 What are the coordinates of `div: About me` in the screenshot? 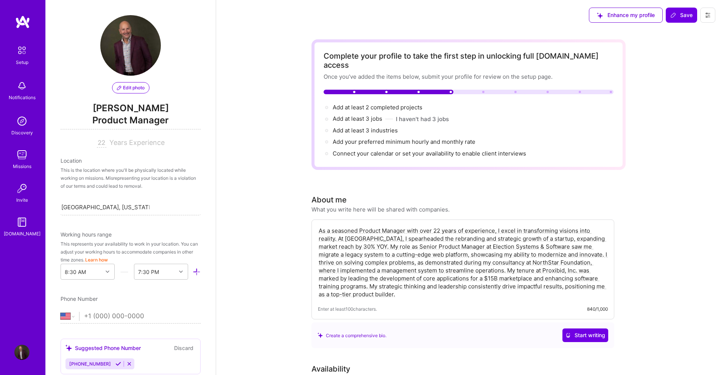 It's located at (329, 200).